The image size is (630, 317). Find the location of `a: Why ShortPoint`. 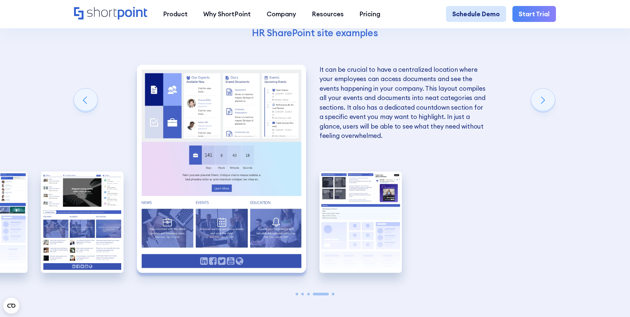

a: Why ShortPoint is located at coordinates (227, 14).